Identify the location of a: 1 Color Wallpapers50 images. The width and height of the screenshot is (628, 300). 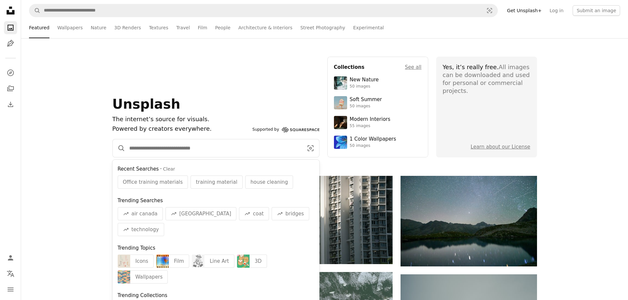
(378, 142).